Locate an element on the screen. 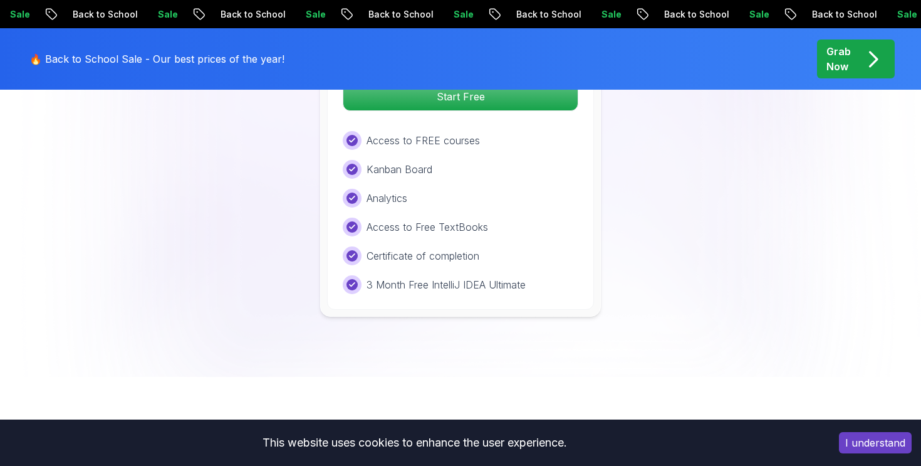 This screenshot has width=921, height=466. p: Kanban Board is located at coordinates (399, 169).